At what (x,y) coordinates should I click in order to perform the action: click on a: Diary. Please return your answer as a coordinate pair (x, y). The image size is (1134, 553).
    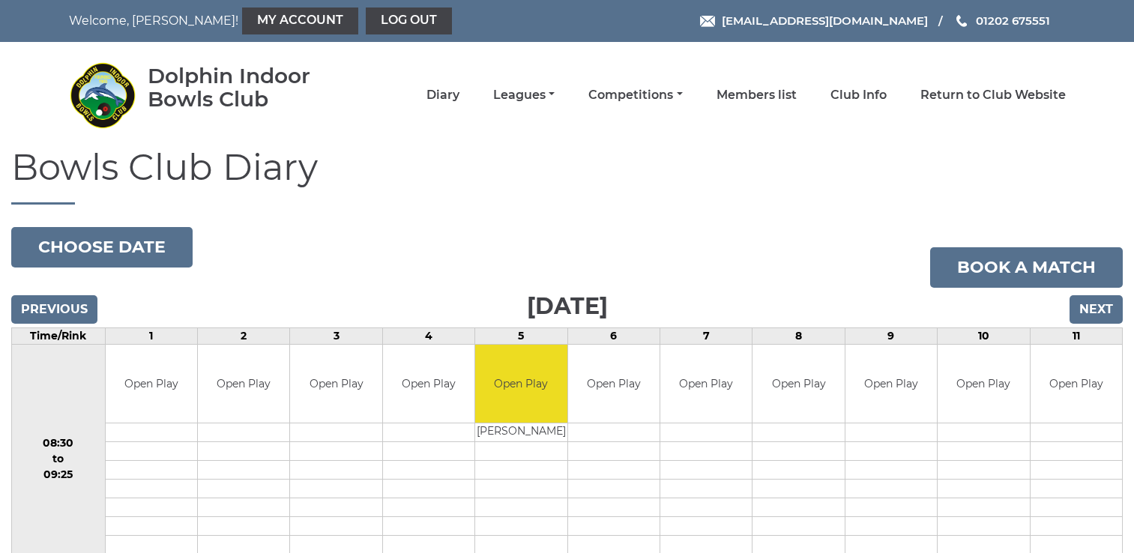
    Looking at the image, I should click on (443, 95).